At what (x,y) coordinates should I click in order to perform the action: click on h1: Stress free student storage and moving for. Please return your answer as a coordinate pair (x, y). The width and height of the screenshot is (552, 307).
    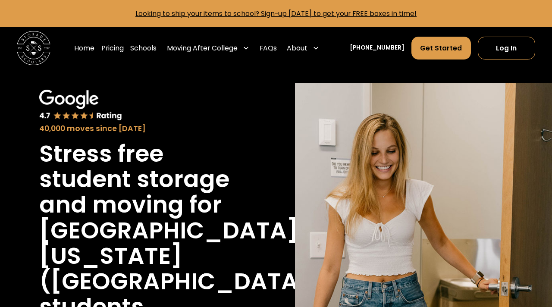
    Looking at the image, I should click on (141, 179).